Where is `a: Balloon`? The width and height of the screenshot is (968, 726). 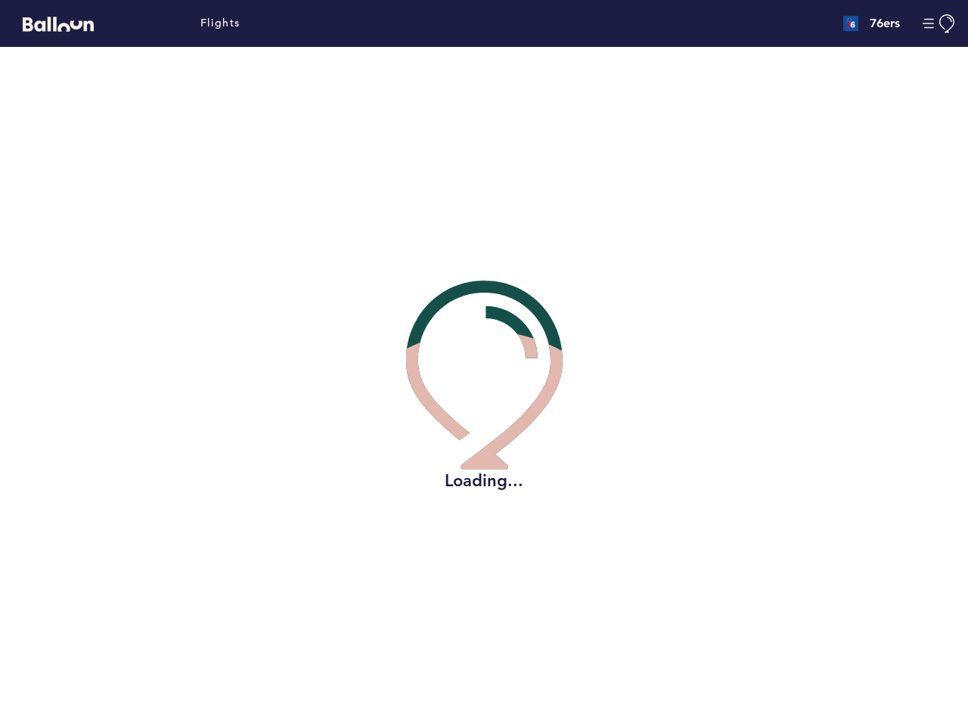
a: Balloon is located at coordinates (52, 23).